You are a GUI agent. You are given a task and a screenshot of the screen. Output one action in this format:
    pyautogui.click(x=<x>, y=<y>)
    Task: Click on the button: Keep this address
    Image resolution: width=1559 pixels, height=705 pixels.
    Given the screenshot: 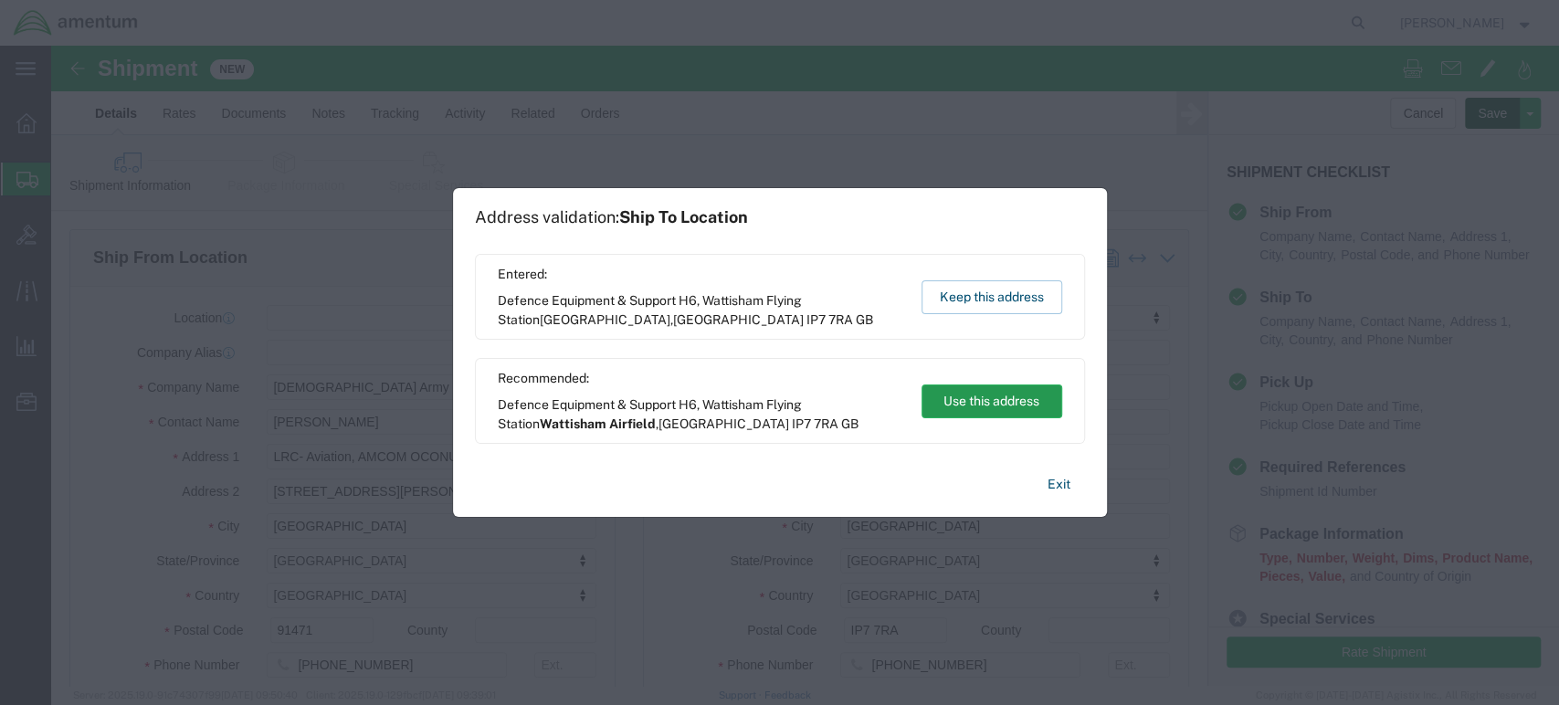 What is the action you would take?
    pyautogui.click(x=992, y=297)
    